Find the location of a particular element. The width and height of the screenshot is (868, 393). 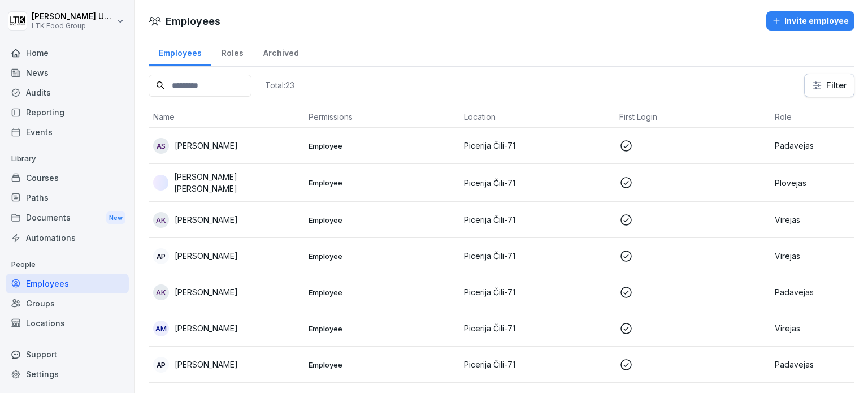

p: Library is located at coordinates (67, 159).